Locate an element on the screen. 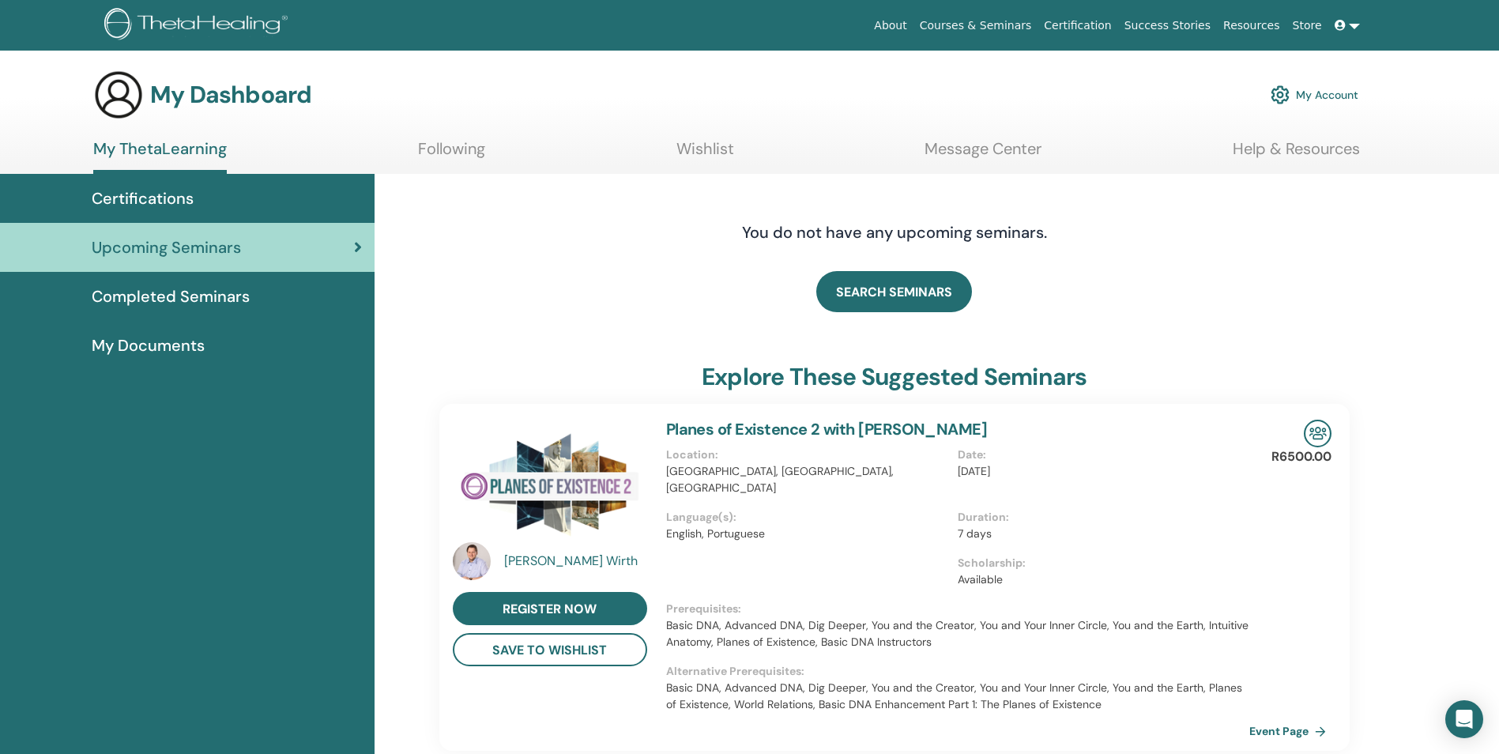  a: Event Page is located at coordinates (1290, 731).